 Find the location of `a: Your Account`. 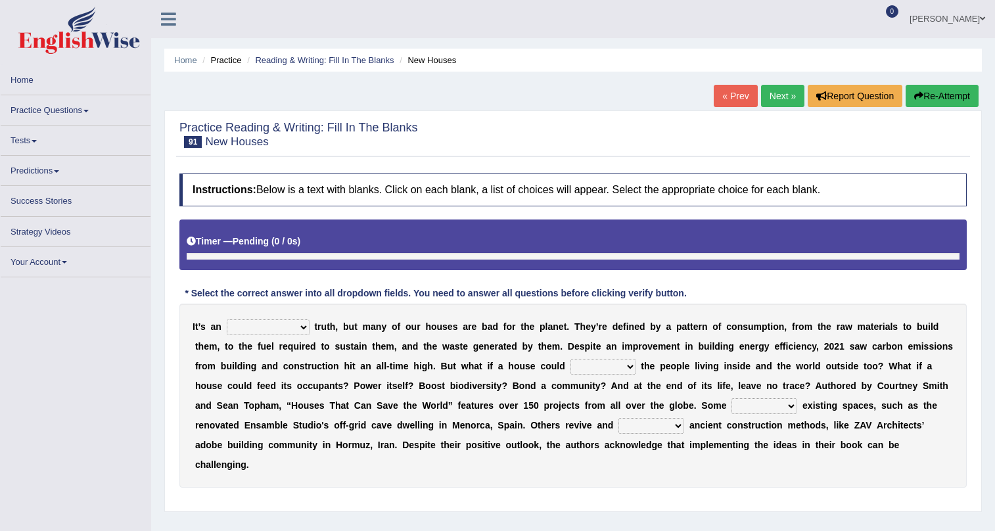

a: Your Account is located at coordinates (76, 260).